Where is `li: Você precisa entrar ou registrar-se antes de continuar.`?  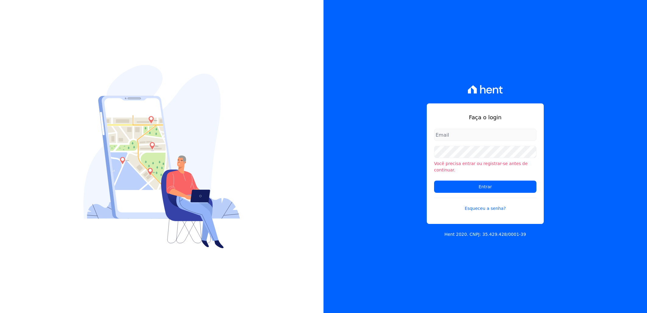
li: Você precisa entrar ou registrar-se antes de continuar. is located at coordinates (485, 167).